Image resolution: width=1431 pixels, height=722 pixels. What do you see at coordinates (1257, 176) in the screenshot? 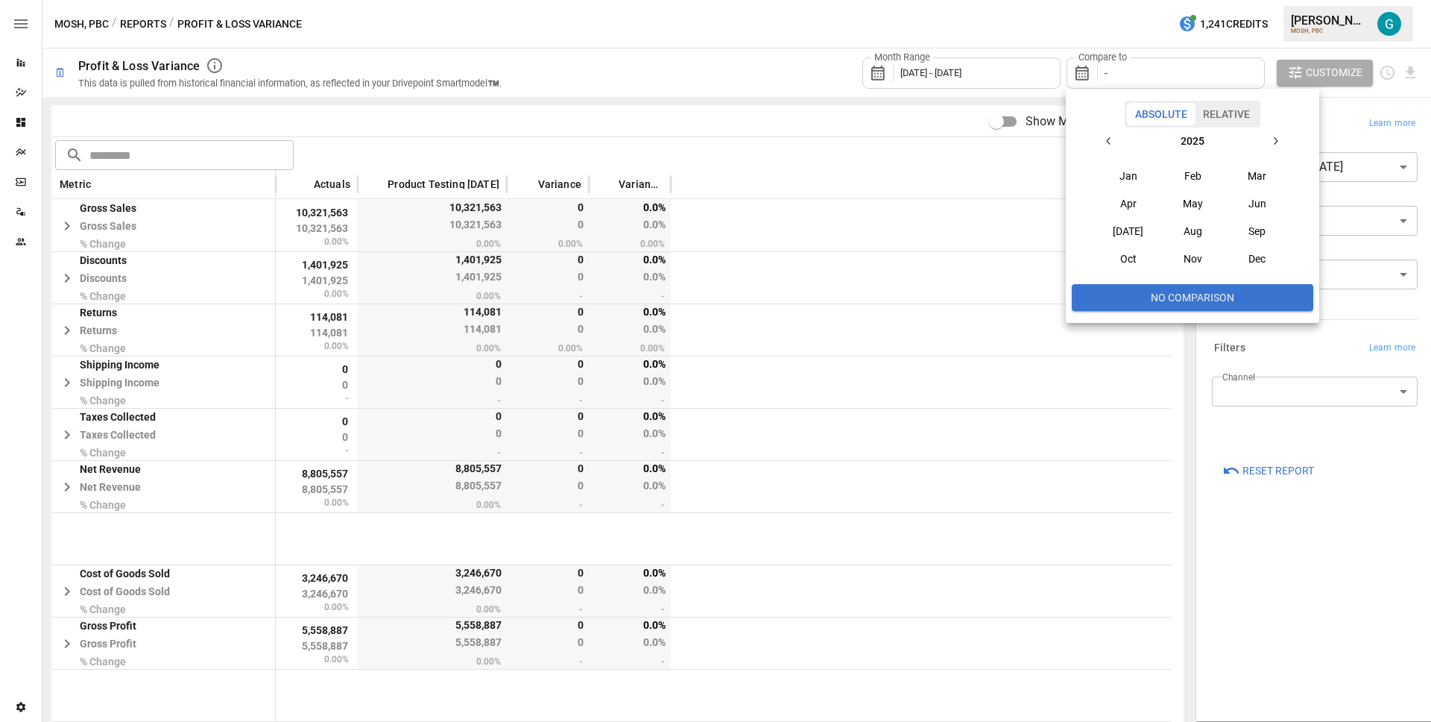
I see `button: Mar` at bounding box center [1257, 176].